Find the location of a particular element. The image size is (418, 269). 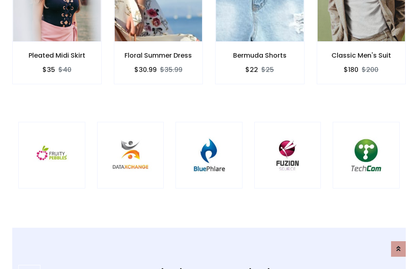

h6: $180 is located at coordinates (351, 69).